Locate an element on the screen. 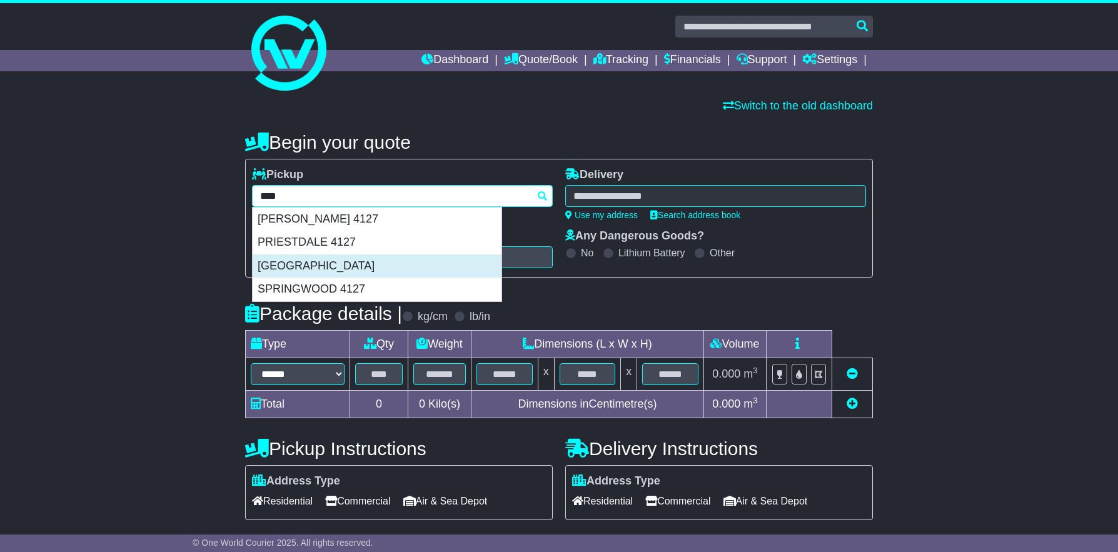 The width and height of the screenshot is (1118, 552). a: Quote/Book is located at coordinates (541, 61).